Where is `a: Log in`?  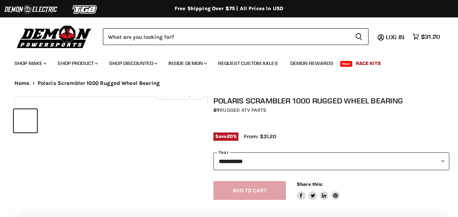 a: Log in is located at coordinates (396, 37).